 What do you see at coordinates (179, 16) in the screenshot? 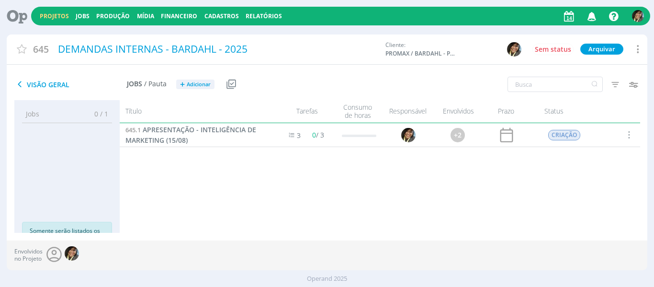
I see `a: Financeiro` at bounding box center [179, 16].